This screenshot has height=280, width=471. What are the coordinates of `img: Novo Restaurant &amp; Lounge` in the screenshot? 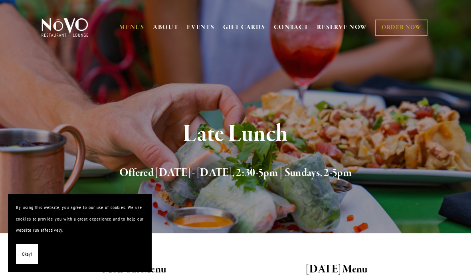 It's located at (65, 28).